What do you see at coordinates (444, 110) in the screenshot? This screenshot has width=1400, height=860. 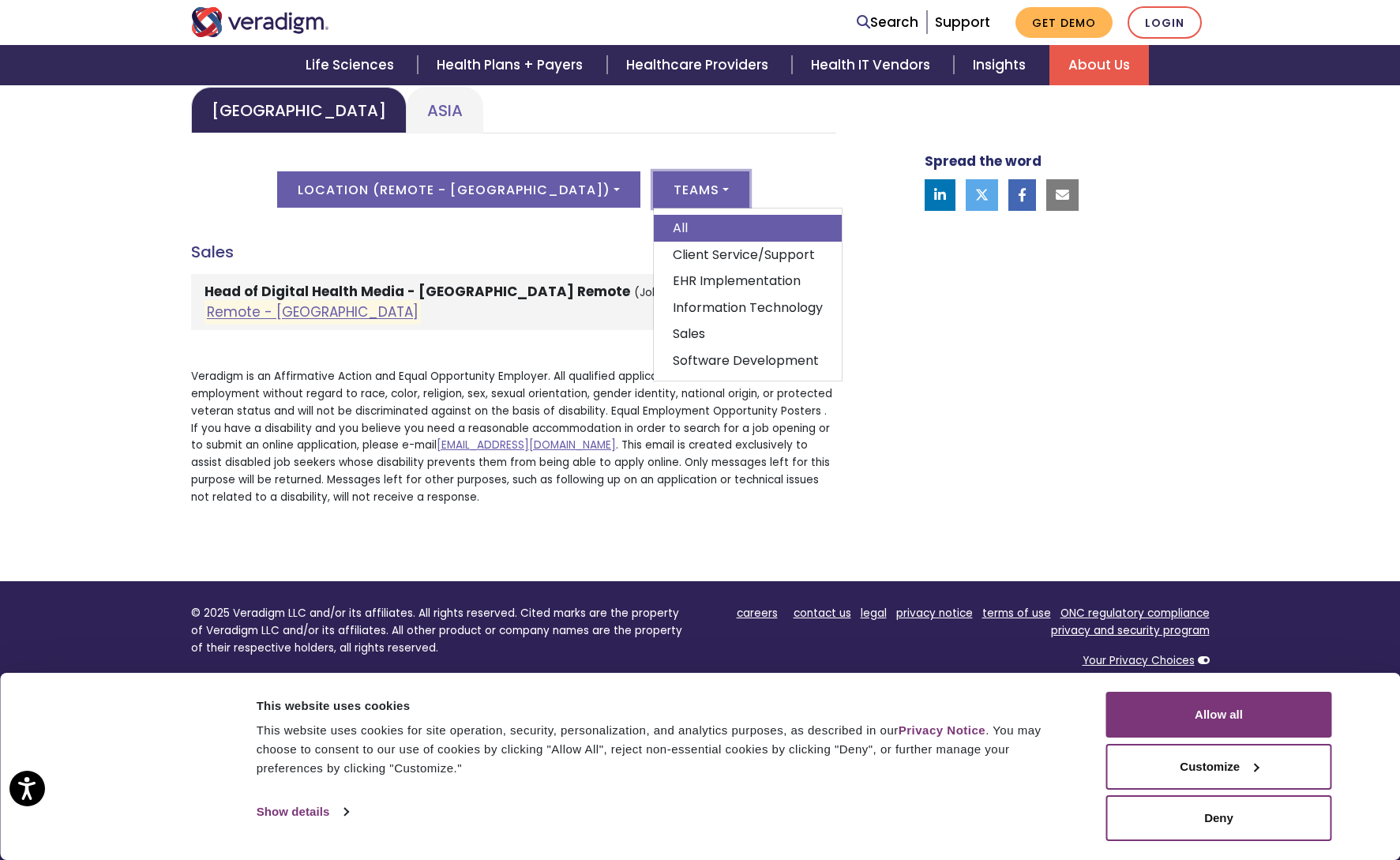 I see `a: Asia` at bounding box center [444, 110].